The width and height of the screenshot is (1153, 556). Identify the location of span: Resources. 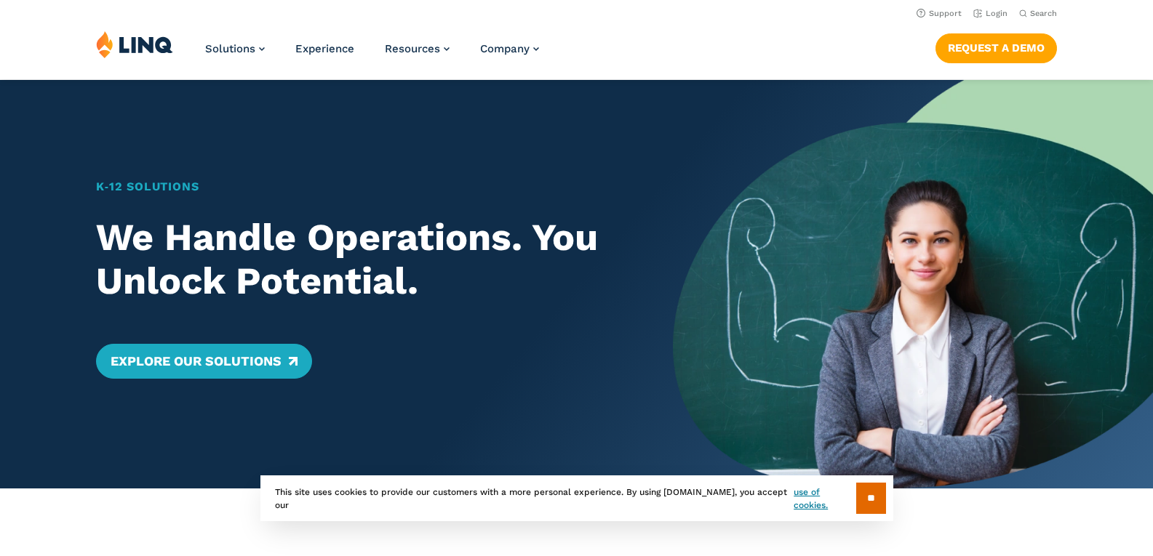
(412, 49).